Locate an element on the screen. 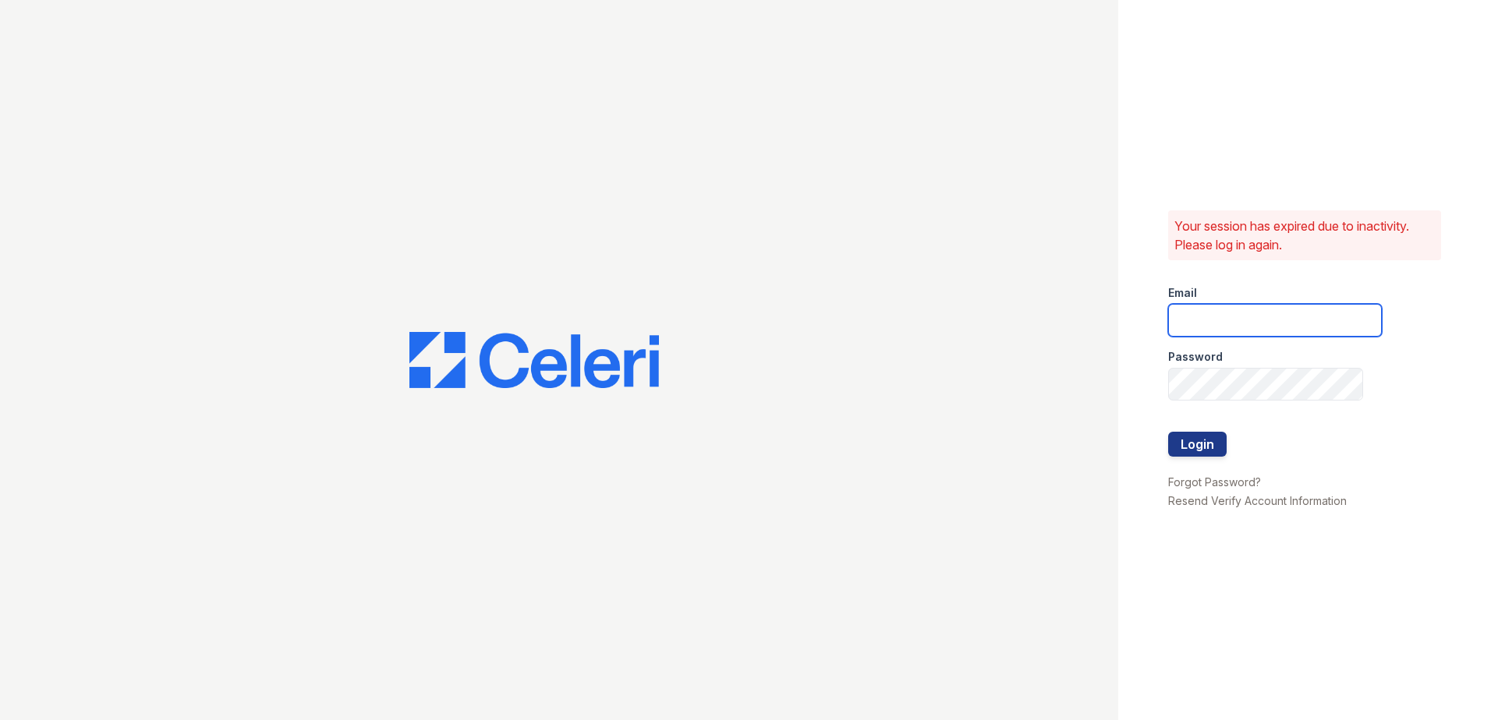 This screenshot has height=720, width=1491. img: CE_Logo_Blue-a8612792a0a2168367f1c8372b55b34899dd931a85d93a1a3d3e32e68fde9ad4.png is located at coordinates (534, 360).